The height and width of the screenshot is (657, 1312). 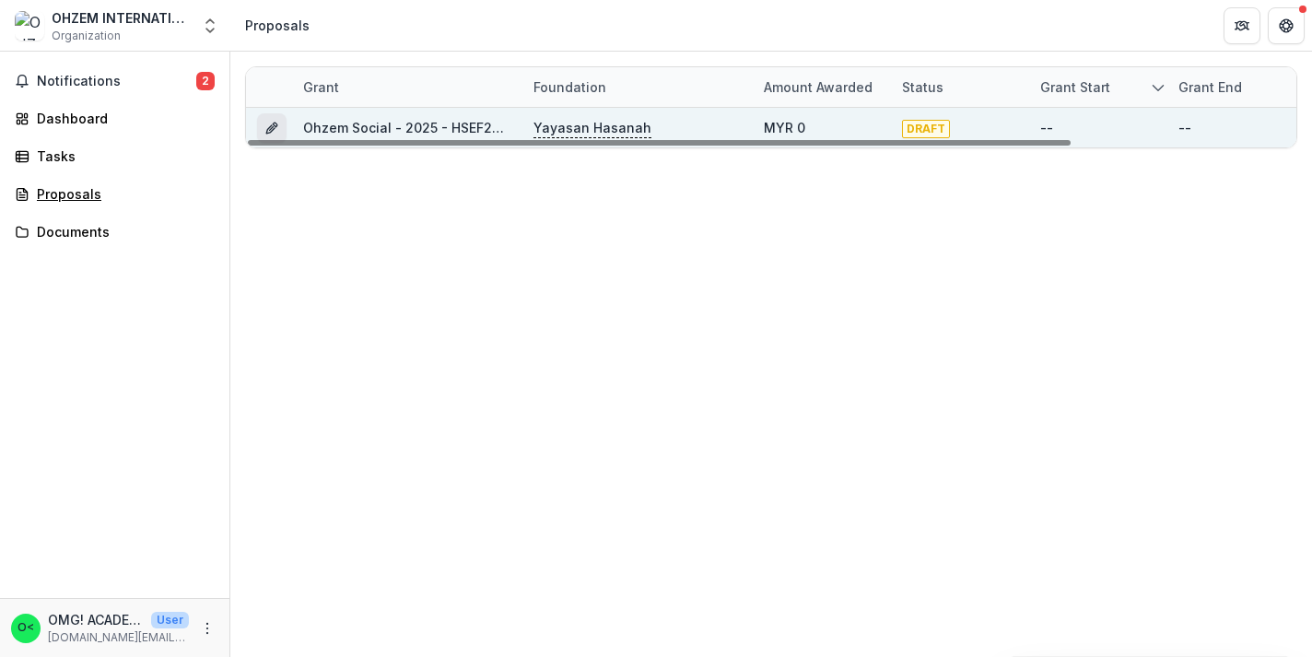 What do you see at coordinates (277, 25) in the screenshot?
I see `nav: breadcrumb` at bounding box center [277, 25].